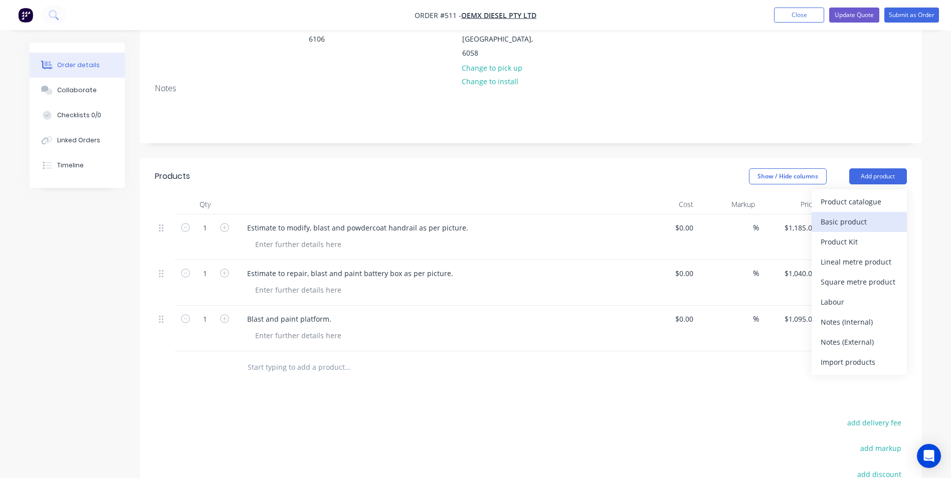 This screenshot has height=478, width=951. I want to click on span: OEMX Diesel Pty Ltd, so click(499, 15).